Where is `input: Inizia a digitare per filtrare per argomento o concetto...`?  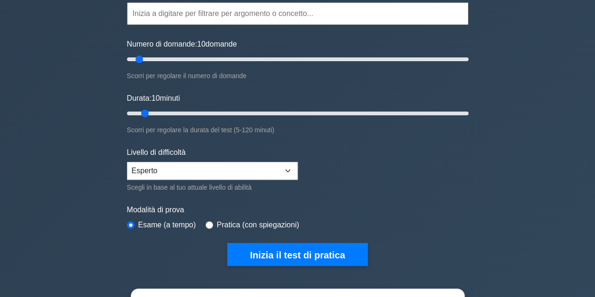
input: Inizia a digitare per filtrare per argomento o concetto... is located at coordinates (298, 14).